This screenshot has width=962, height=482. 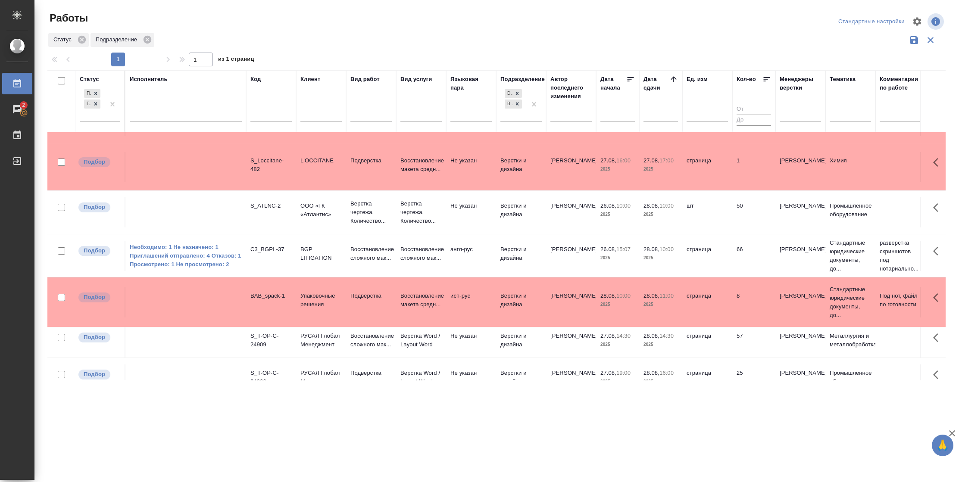 I want to click on td: исп-рус, so click(x=471, y=303).